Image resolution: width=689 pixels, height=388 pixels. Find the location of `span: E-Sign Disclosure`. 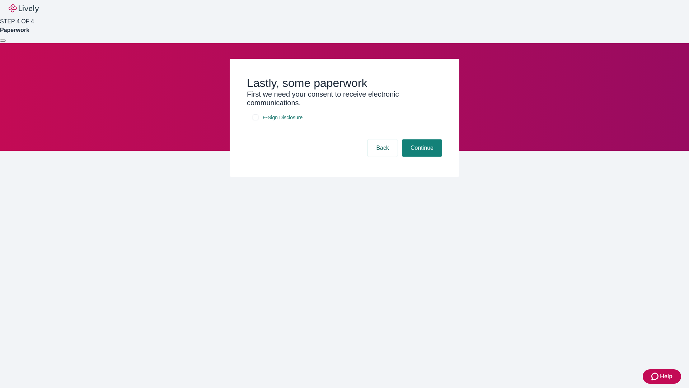

span: E-Sign Disclosure is located at coordinates (283, 117).